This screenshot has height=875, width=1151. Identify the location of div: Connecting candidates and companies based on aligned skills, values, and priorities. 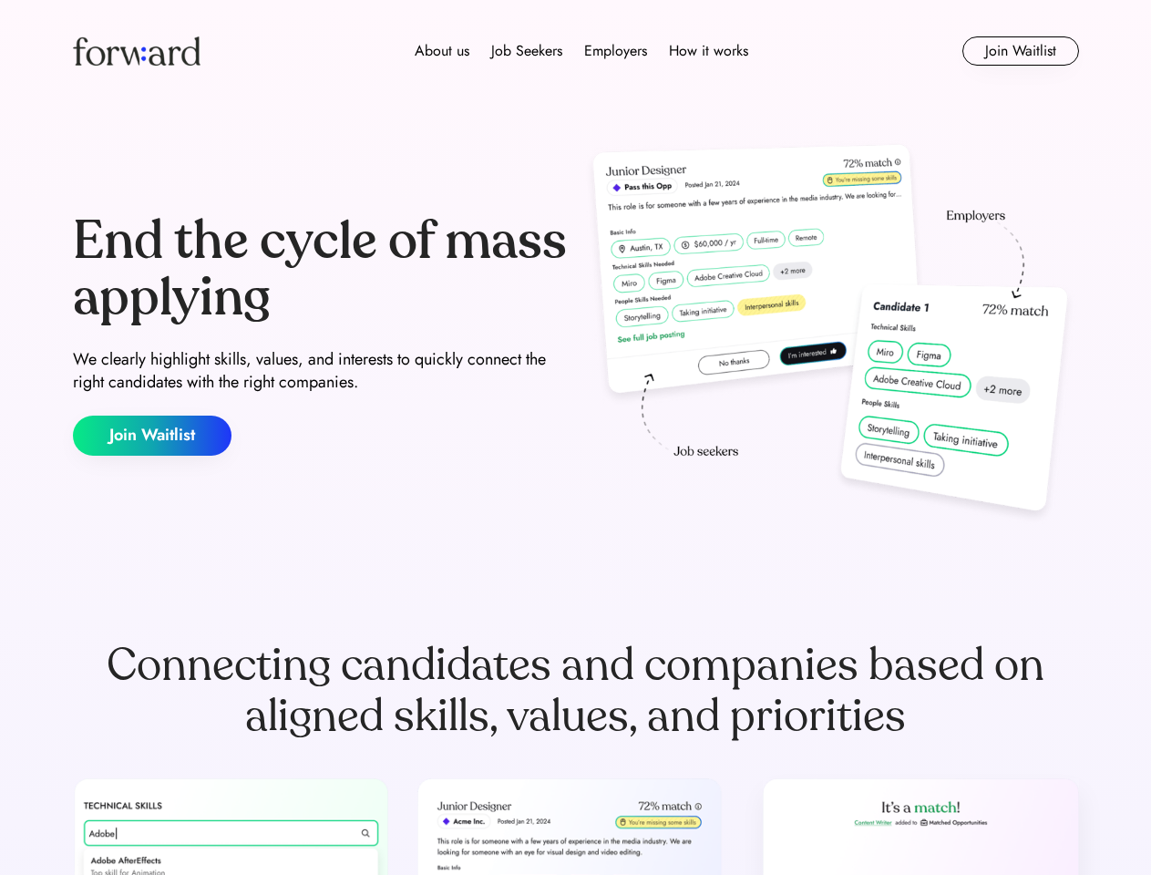
(576, 691).